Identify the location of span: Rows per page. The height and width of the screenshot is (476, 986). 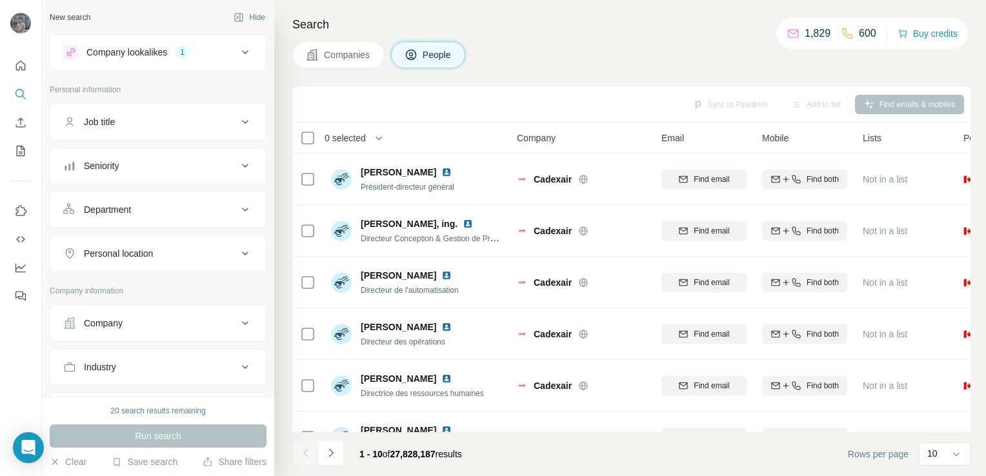
(878, 454).